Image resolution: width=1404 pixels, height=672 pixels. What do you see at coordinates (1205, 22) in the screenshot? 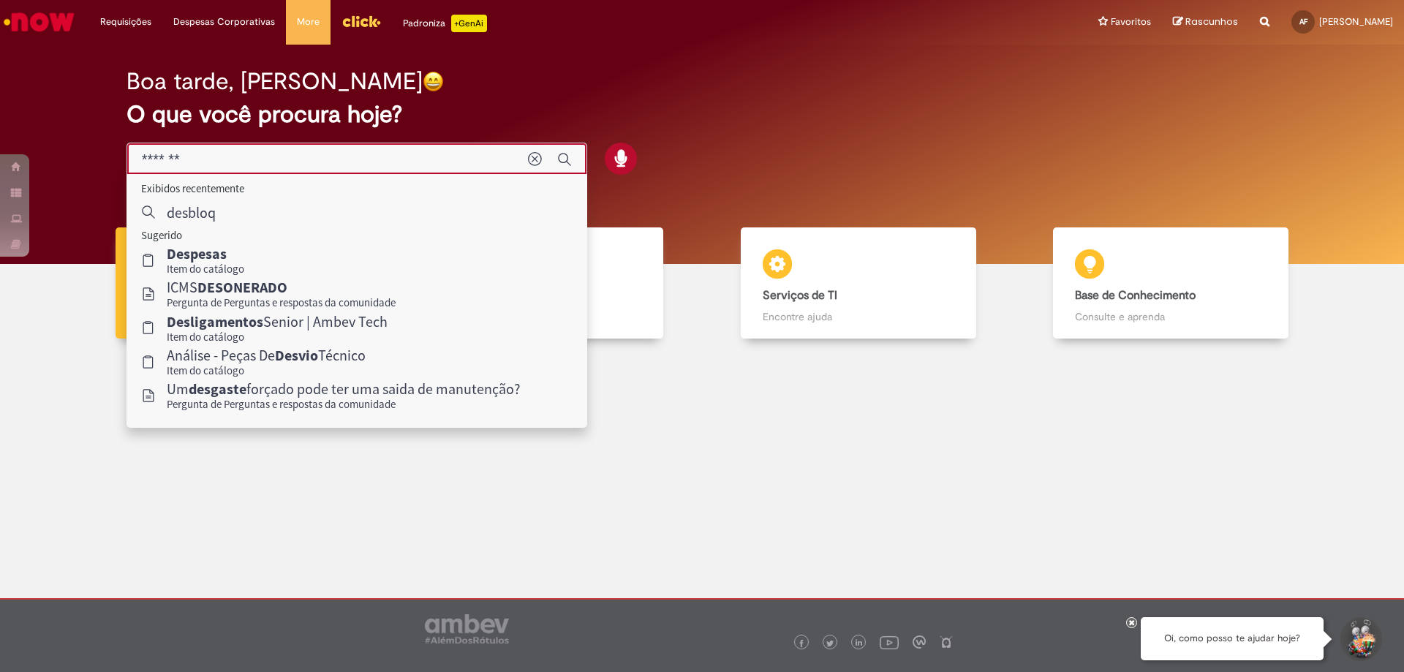
I see `a: Rascunhos` at bounding box center [1205, 22].